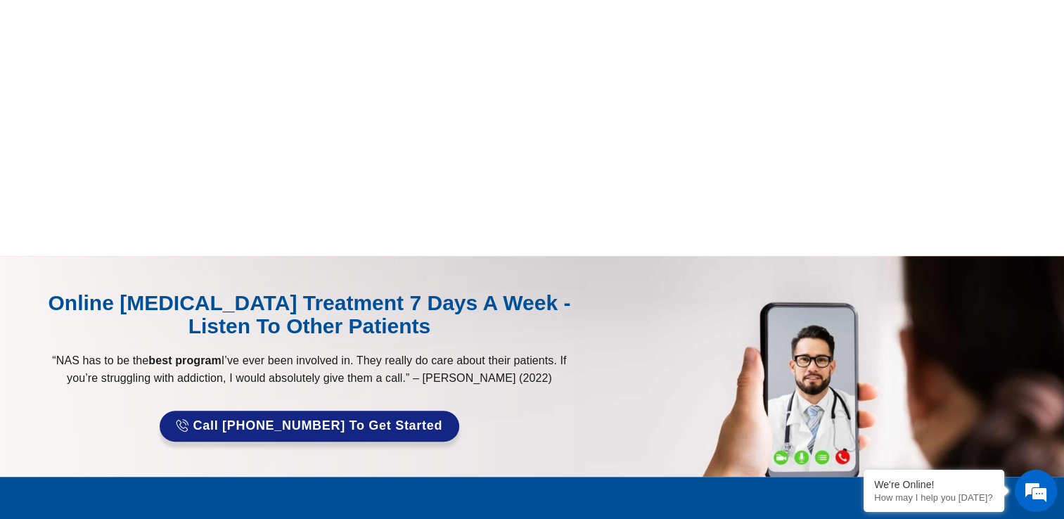  What do you see at coordinates (934, 485) in the screenshot?
I see `div: We're Online!` at bounding box center [934, 485].